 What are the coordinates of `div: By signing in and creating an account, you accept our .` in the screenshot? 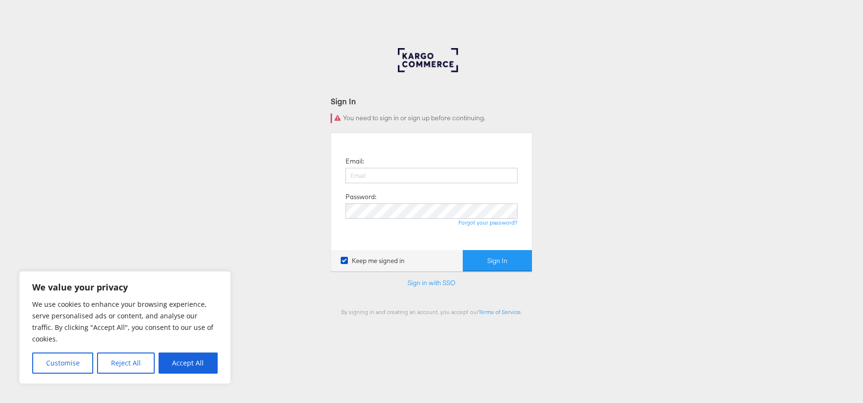 It's located at (432, 312).